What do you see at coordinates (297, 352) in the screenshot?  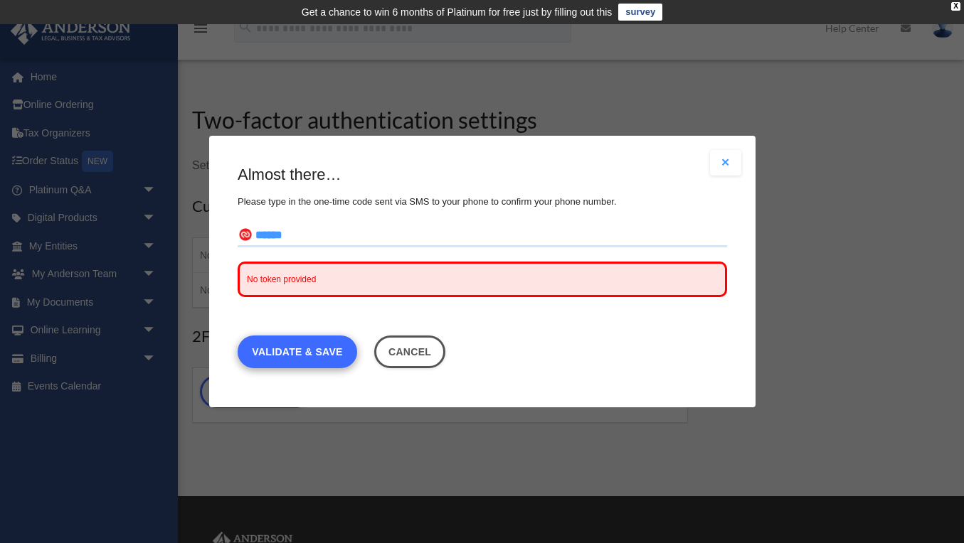 I see `a: Validate & Save` at bounding box center [297, 352].